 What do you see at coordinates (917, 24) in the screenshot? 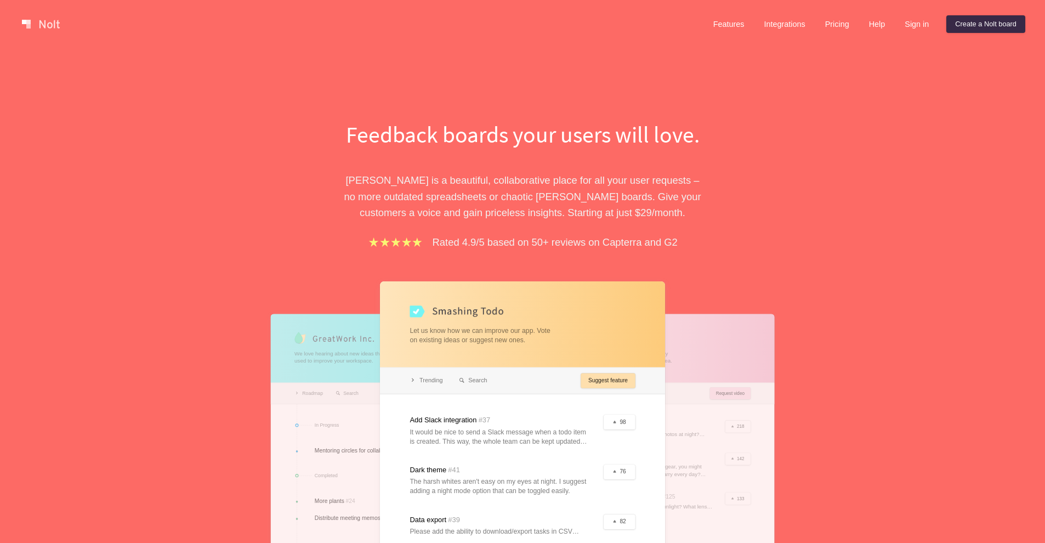
I see `a: Sign in` at bounding box center [917, 24].